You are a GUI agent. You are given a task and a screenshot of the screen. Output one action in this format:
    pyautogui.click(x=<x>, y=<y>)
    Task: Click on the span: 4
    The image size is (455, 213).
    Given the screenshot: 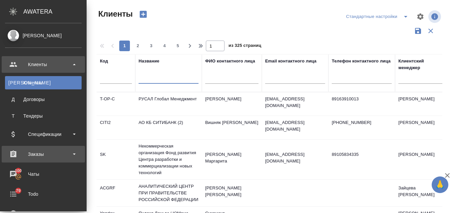 What is the action you would take?
    pyautogui.click(x=164, y=46)
    